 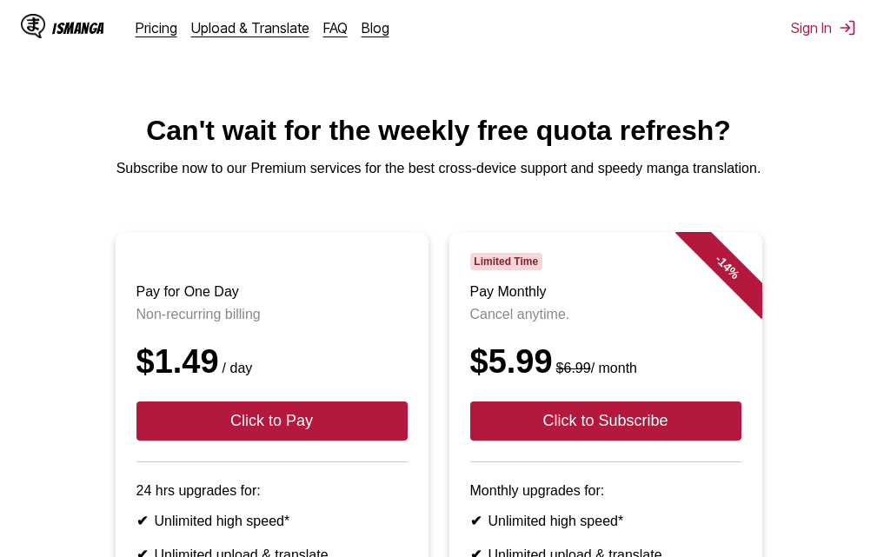 I want to click on p: Cancel anytime., so click(x=606, y=315).